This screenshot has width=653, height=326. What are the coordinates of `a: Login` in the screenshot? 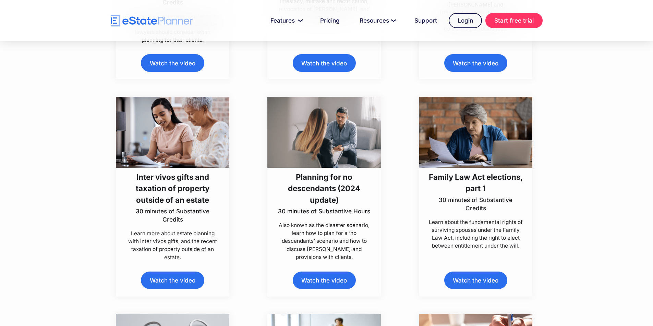 It's located at (465, 21).